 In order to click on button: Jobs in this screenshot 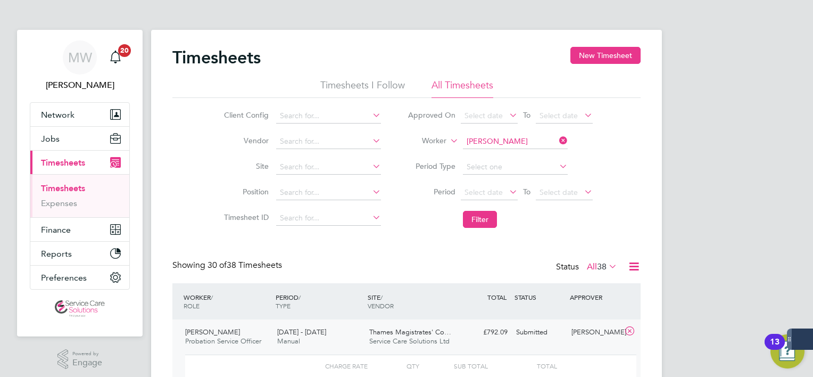, I will do `click(80, 138)`.